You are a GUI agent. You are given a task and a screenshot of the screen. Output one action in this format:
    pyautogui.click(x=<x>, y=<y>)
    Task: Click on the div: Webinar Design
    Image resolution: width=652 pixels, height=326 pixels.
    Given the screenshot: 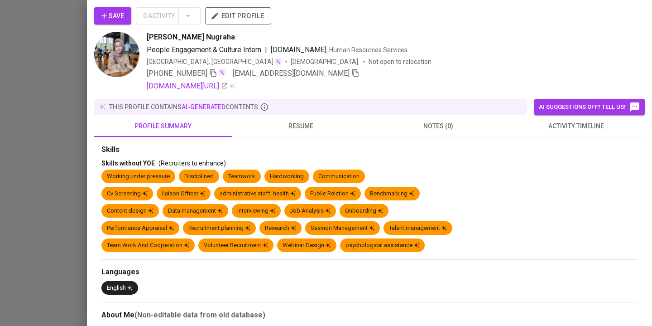 What is the action you would take?
    pyautogui.click(x=307, y=245)
    